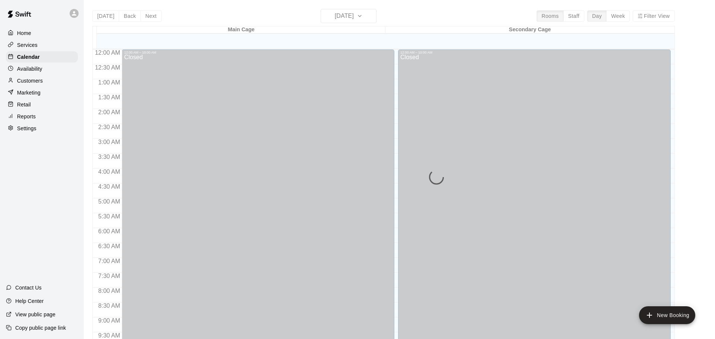 This screenshot has height=339, width=715. What do you see at coordinates (42, 105) in the screenshot?
I see `div: Retail` at bounding box center [42, 105].